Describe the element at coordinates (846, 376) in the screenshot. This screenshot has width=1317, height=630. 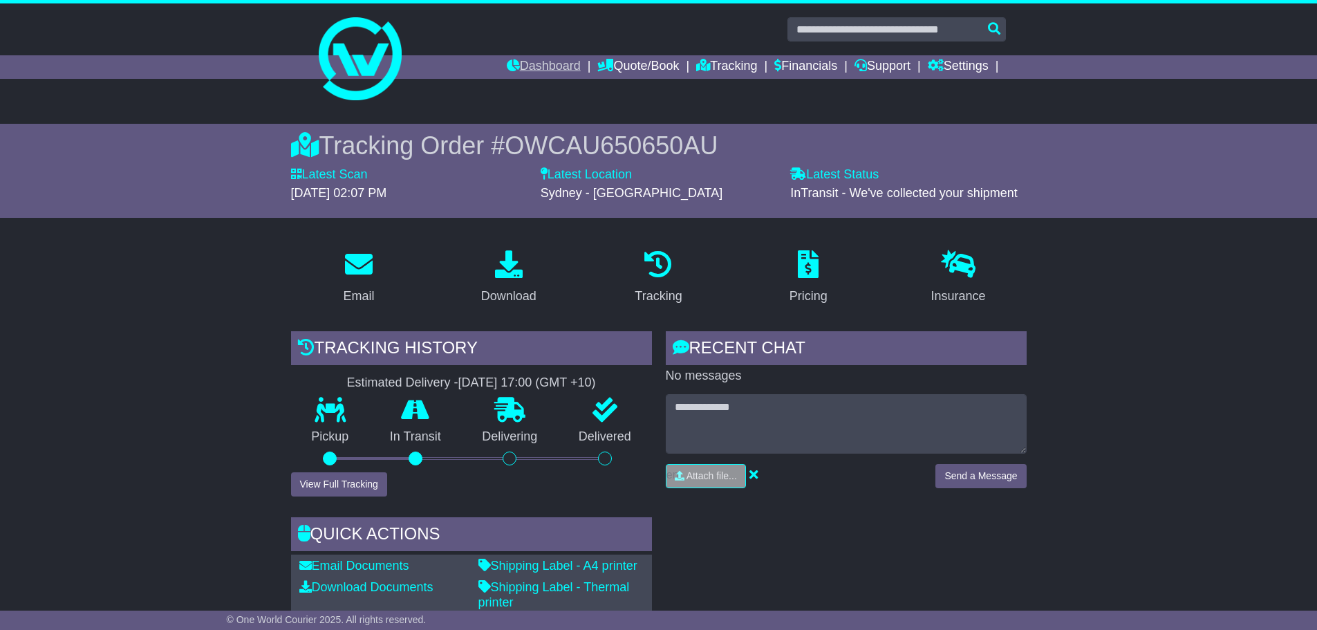
I see `p: No messages` at that location.